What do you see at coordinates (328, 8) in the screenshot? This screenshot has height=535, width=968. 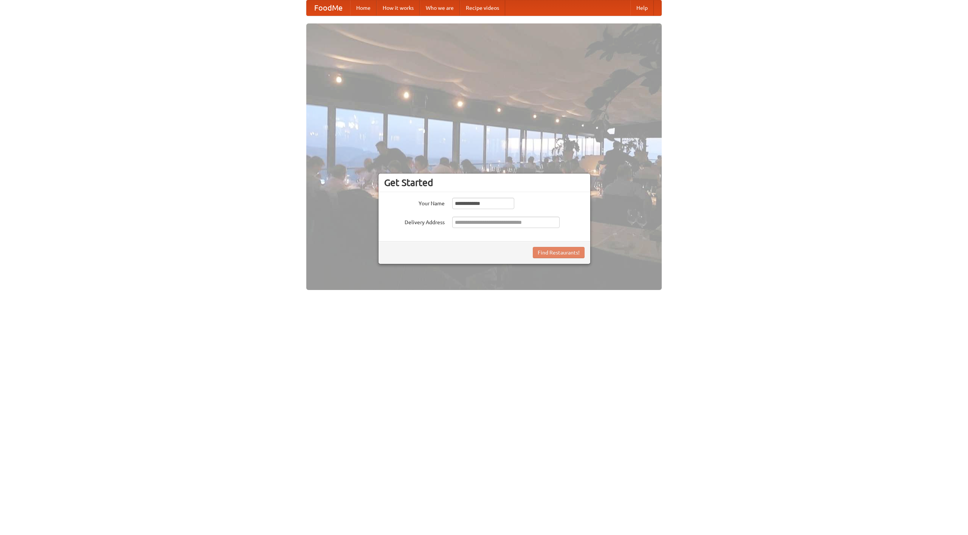 I see `a: FoodMe` at bounding box center [328, 8].